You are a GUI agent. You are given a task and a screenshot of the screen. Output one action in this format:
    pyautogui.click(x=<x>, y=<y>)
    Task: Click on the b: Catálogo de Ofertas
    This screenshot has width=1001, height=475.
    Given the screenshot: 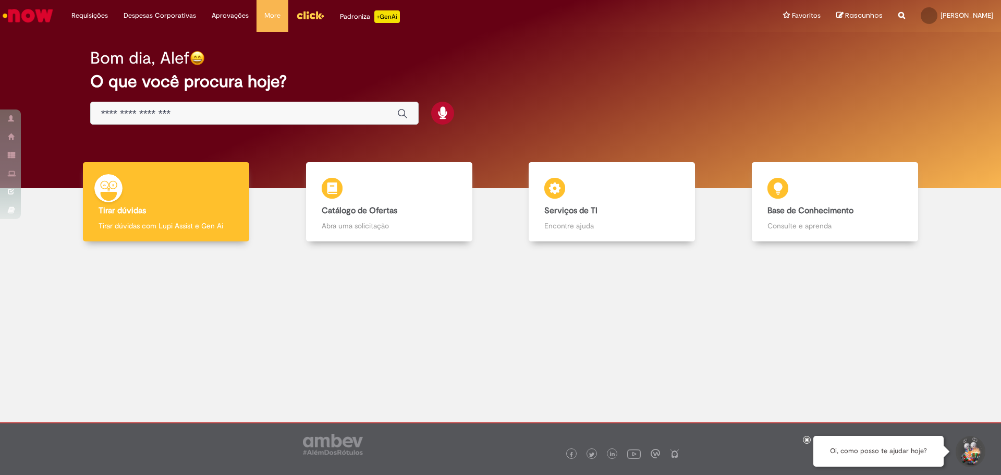 What is the action you would take?
    pyautogui.click(x=359, y=211)
    